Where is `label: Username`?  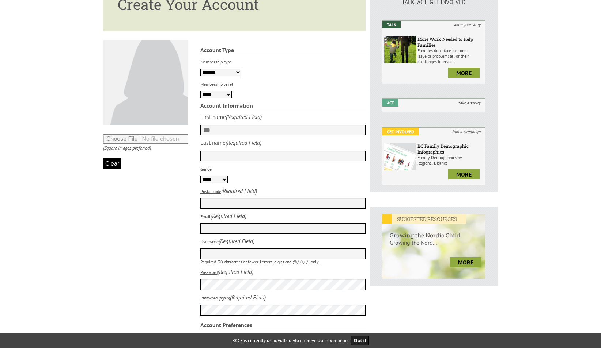 label: Username is located at coordinates (209, 242).